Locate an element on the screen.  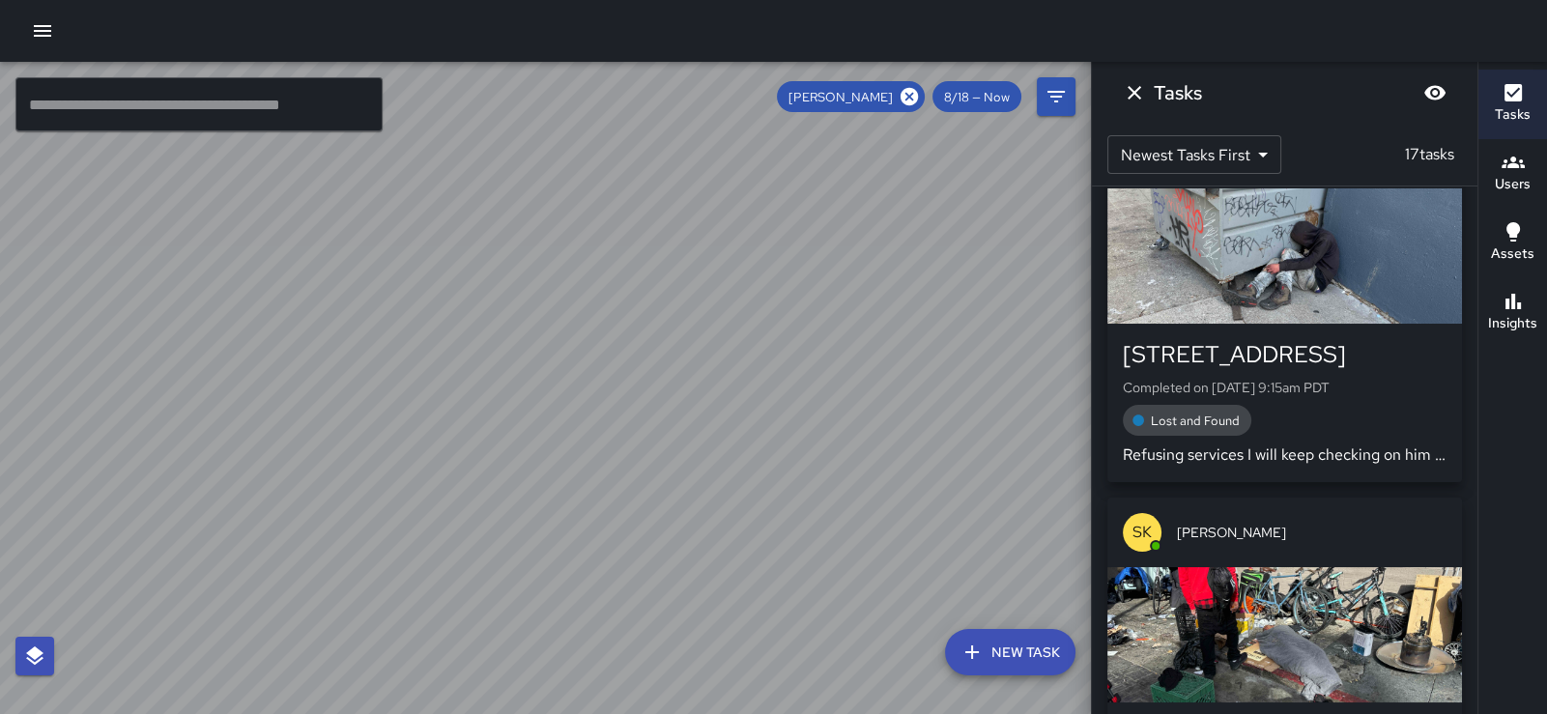
button: Assets is located at coordinates (1512, 243).